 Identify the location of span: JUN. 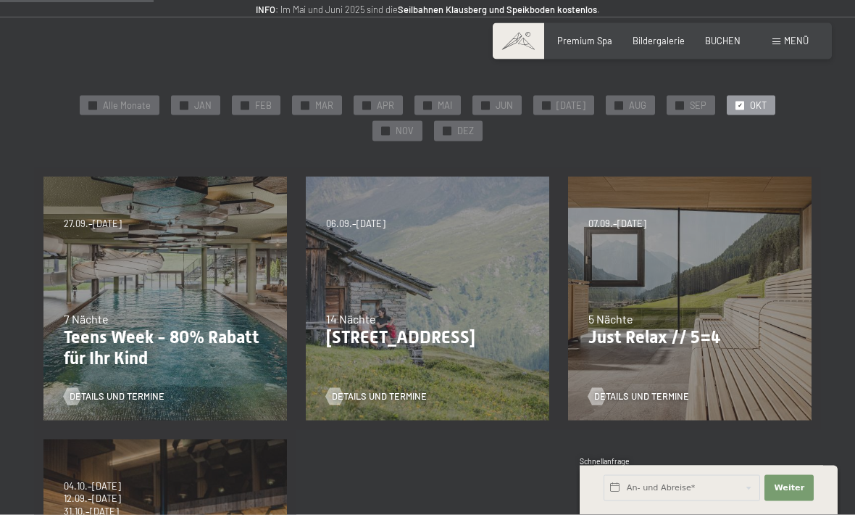
(505, 106).